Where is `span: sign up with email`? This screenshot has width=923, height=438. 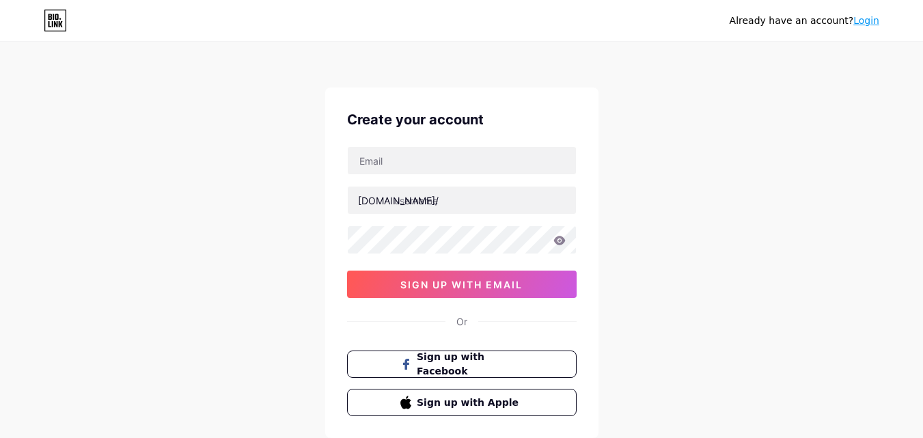 span: sign up with email is located at coordinates (461, 284).